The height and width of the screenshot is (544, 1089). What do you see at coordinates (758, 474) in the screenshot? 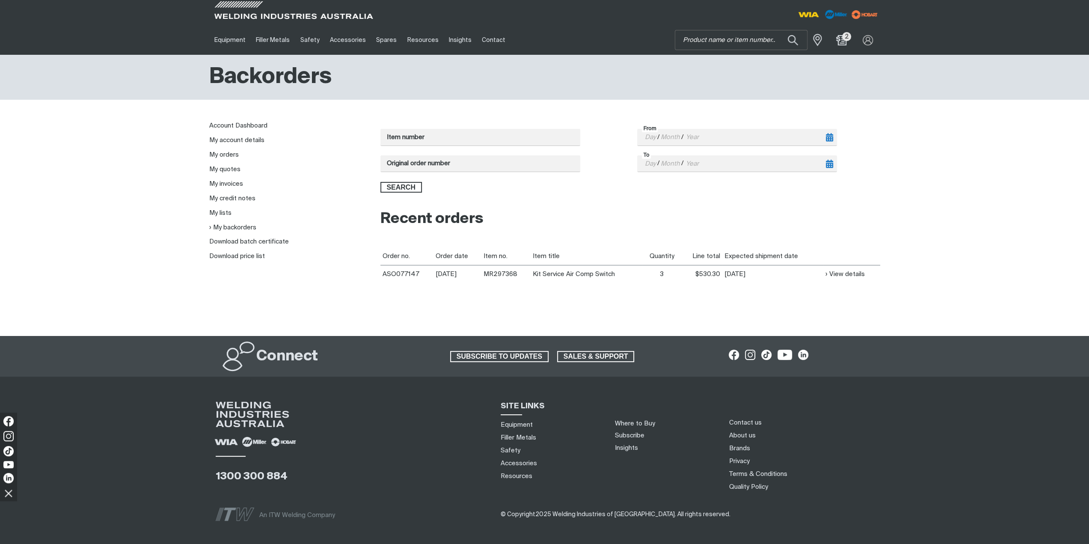
I see `a: Terms & Conditions` at bounding box center [758, 474].